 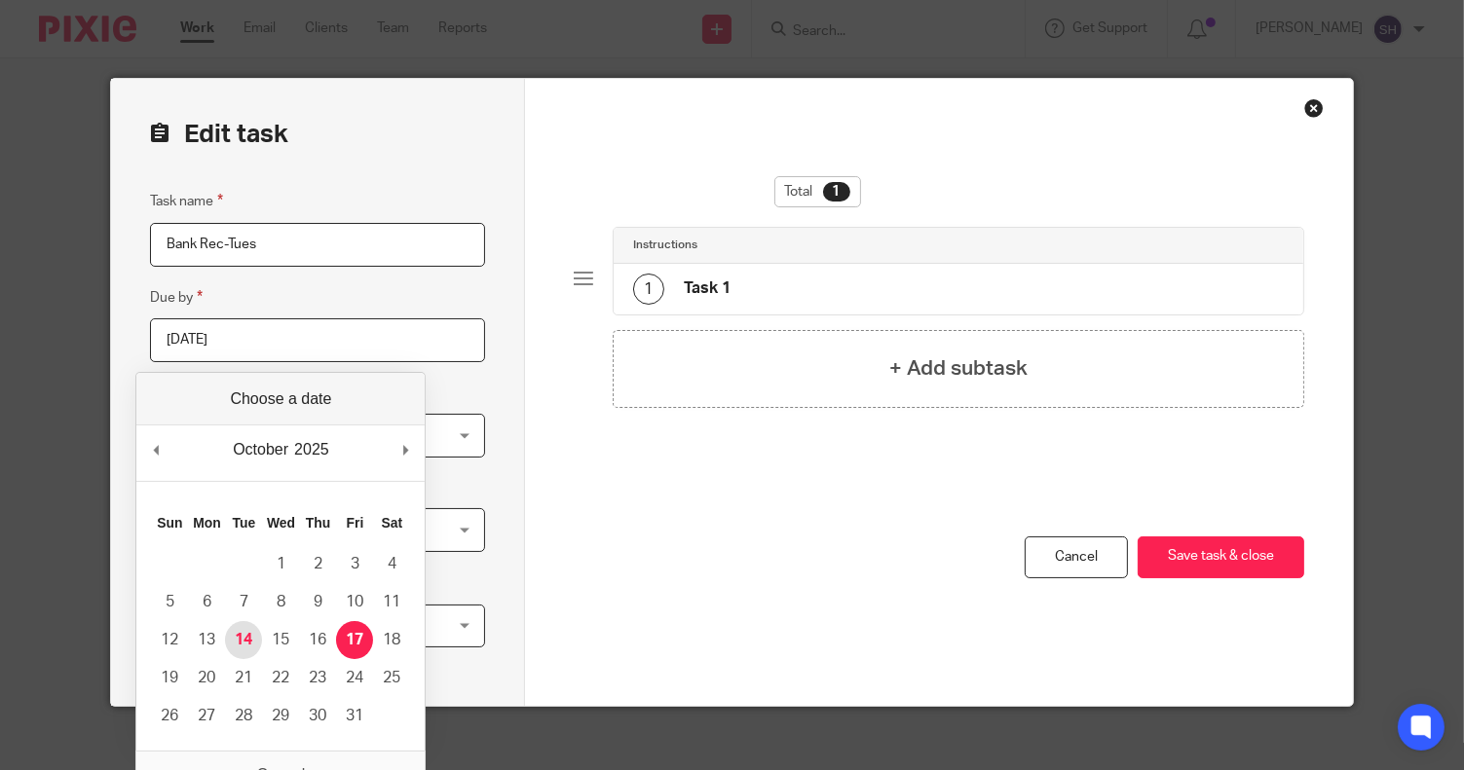 I want to click on div: Total, so click(x=817, y=192).